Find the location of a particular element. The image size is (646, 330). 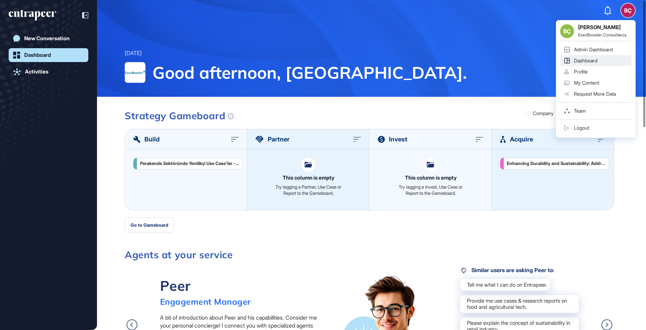

div: Company is located at coordinates (543, 113).